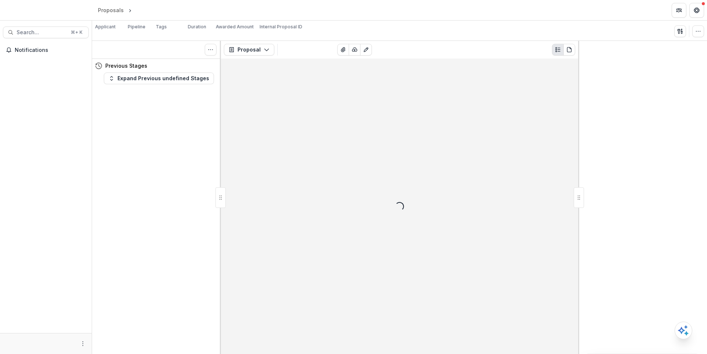 Image resolution: width=707 pixels, height=354 pixels. Describe the element at coordinates (249, 50) in the screenshot. I see `button: Proposal` at that location.